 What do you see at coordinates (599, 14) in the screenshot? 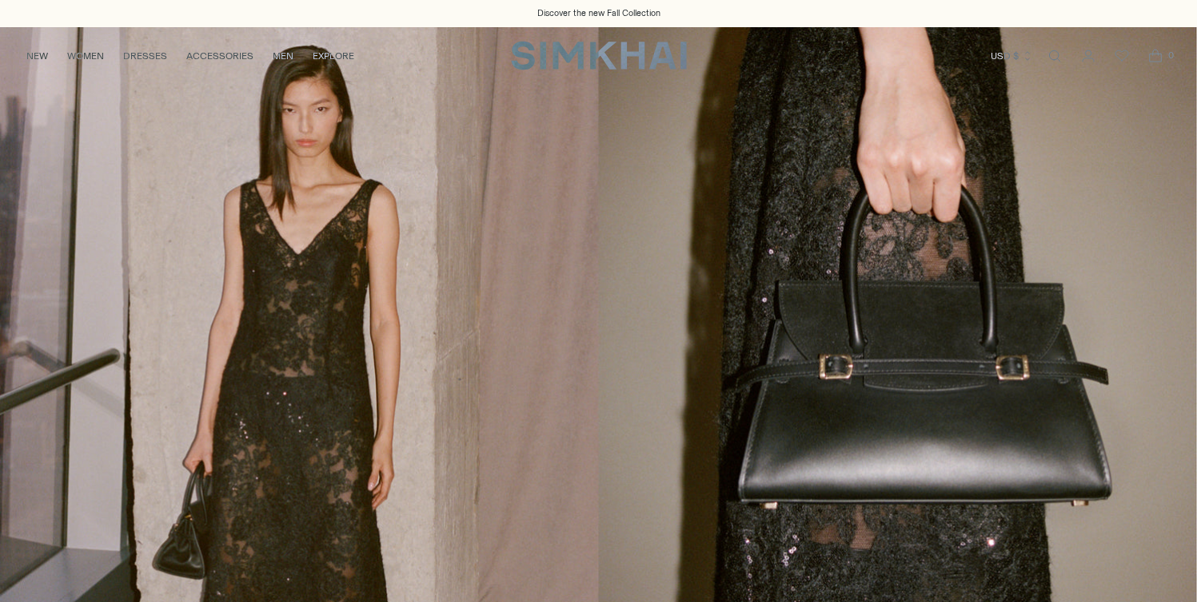
I see `a: Discover the new Fall Collection` at bounding box center [599, 14].